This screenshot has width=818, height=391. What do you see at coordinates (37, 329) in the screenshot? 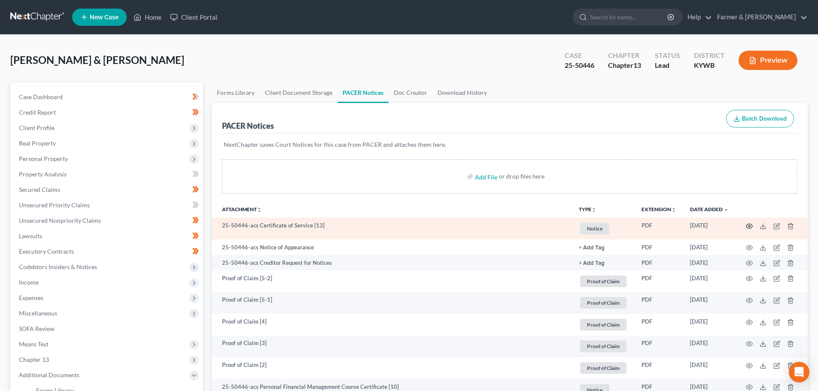
I see `span: SOFA Review` at bounding box center [37, 329].